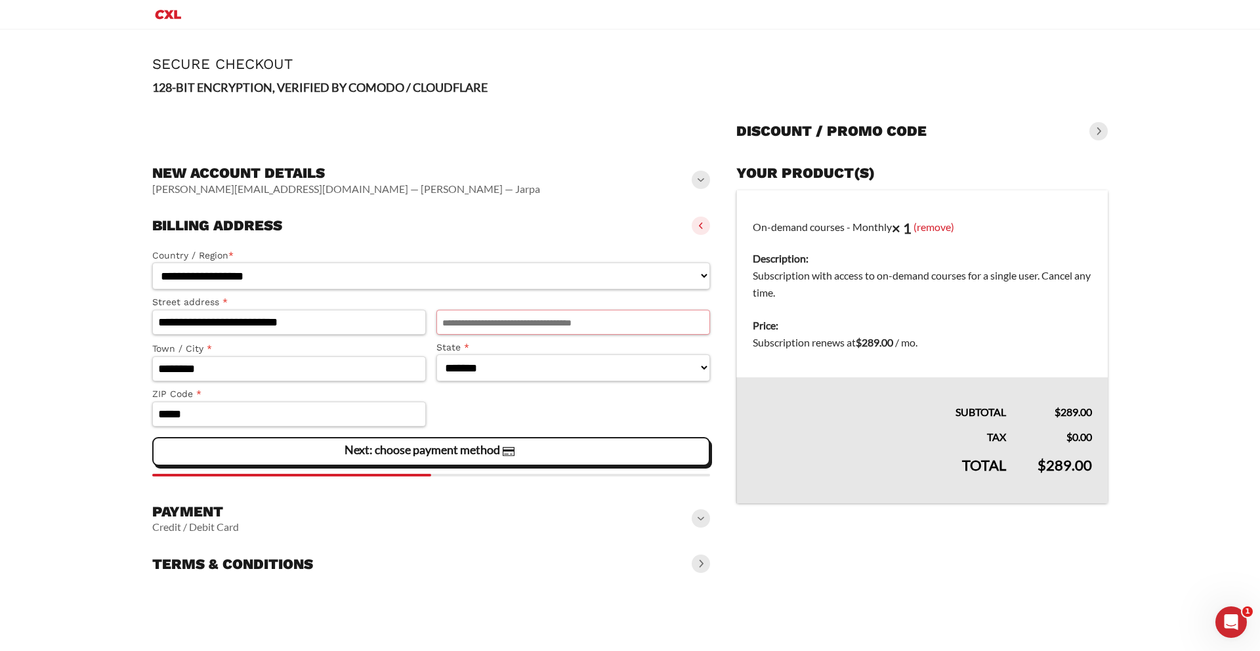  I want to click on label: State, so click(573, 347).